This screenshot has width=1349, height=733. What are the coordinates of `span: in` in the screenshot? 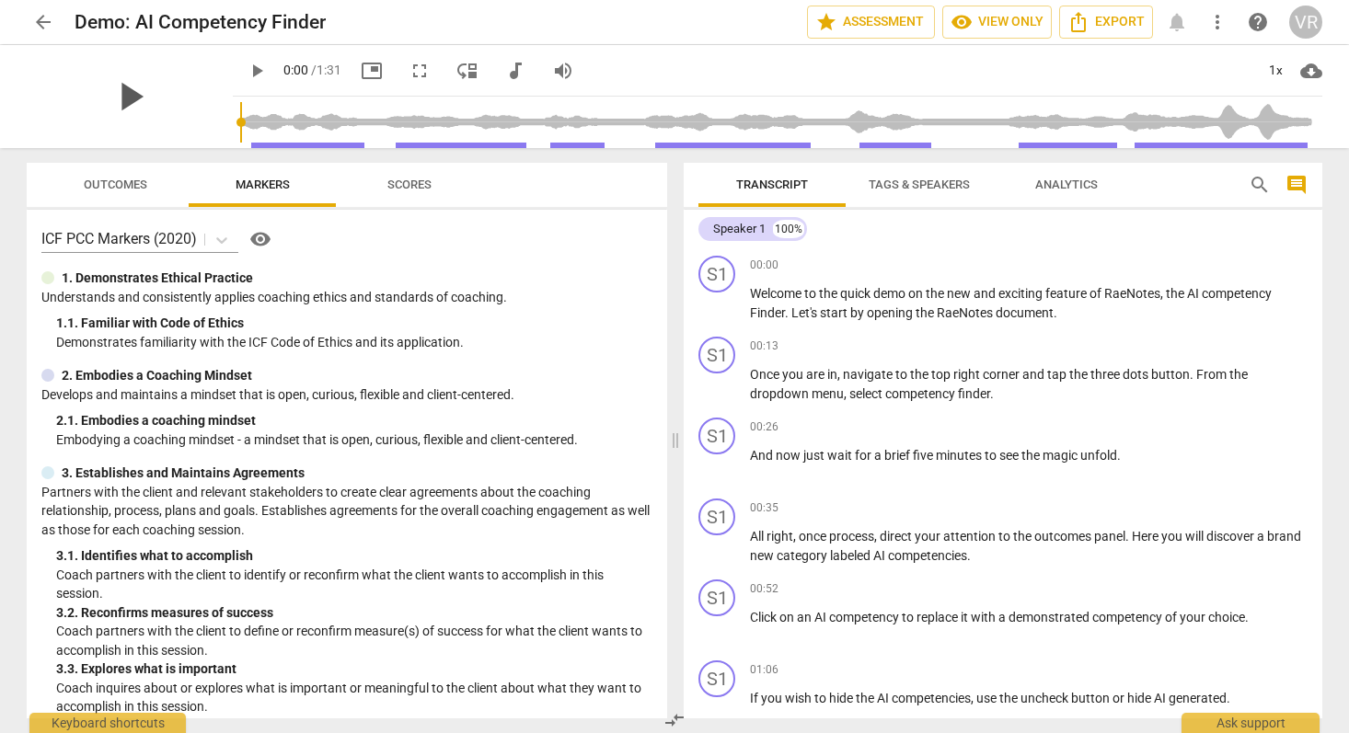 It's located at (832, 374).